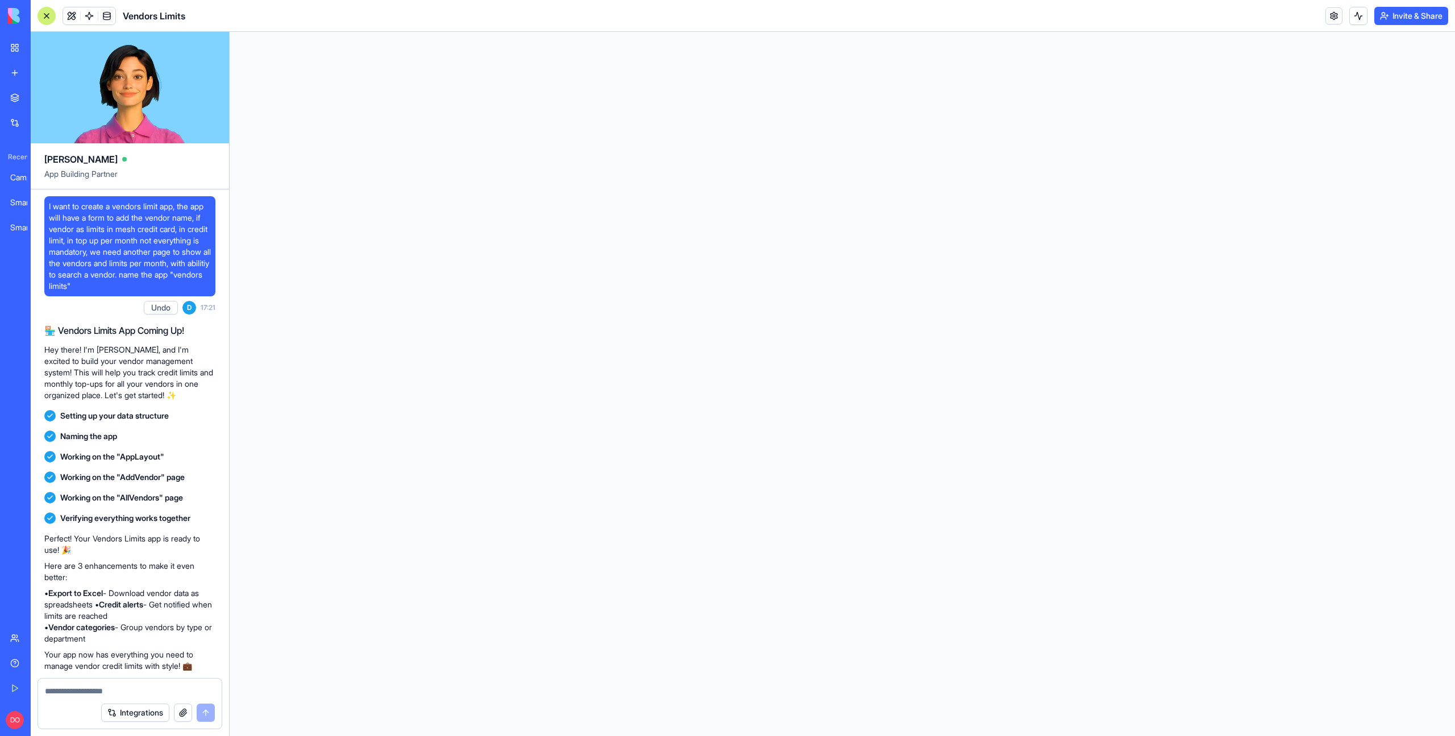 The image size is (1455, 736). I want to click on button: Invite & Share, so click(1412, 16).